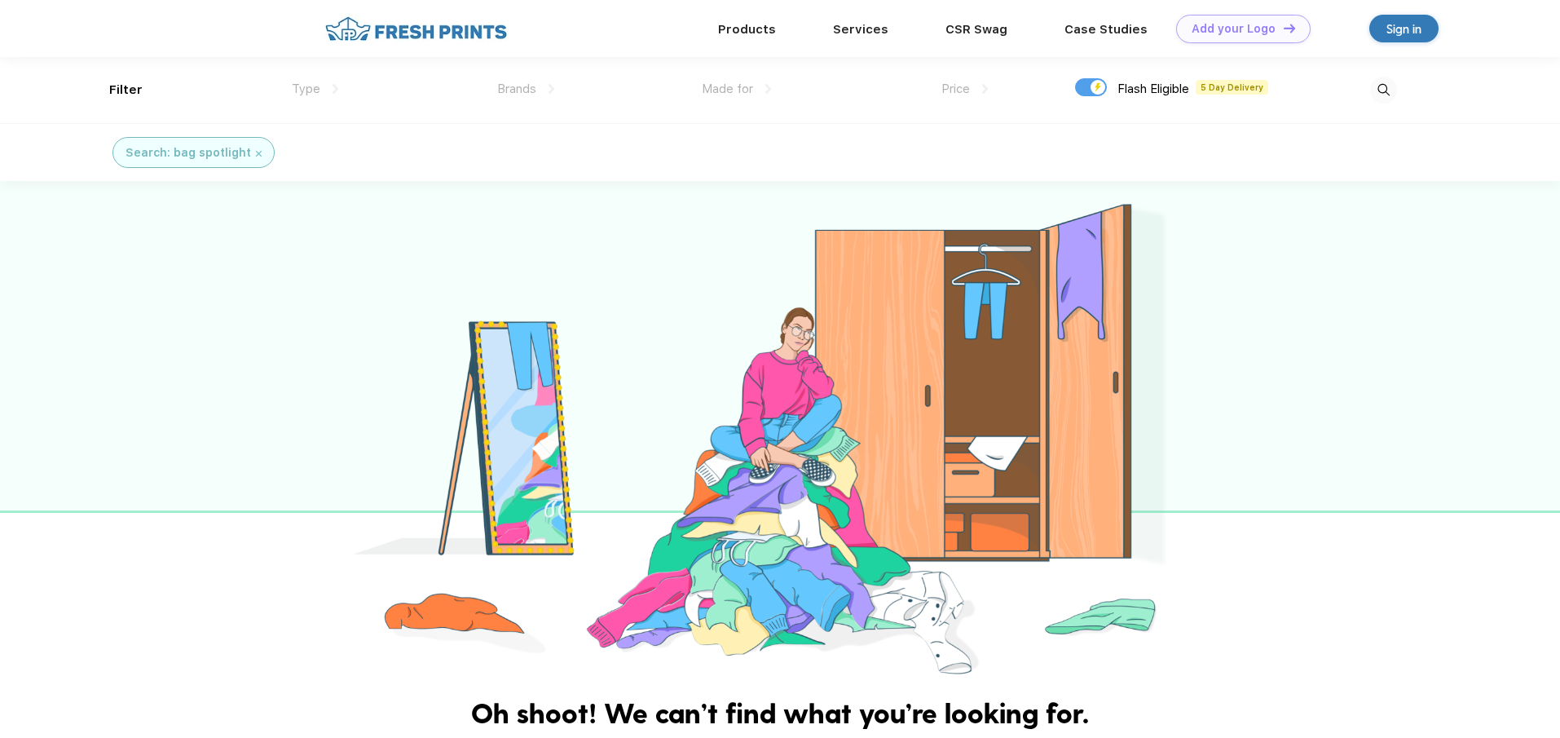 The width and height of the screenshot is (1560, 738). Describe the element at coordinates (1289, 28) in the screenshot. I see `img: DT` at that location.